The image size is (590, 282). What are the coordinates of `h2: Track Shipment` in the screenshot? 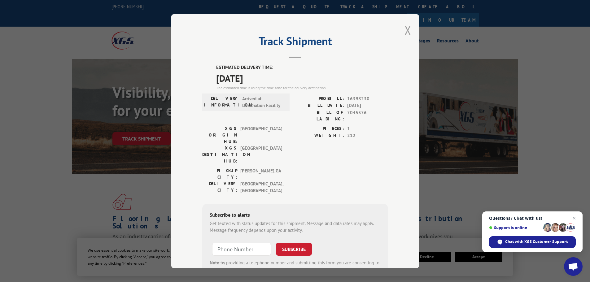 It's located at (295, 43).